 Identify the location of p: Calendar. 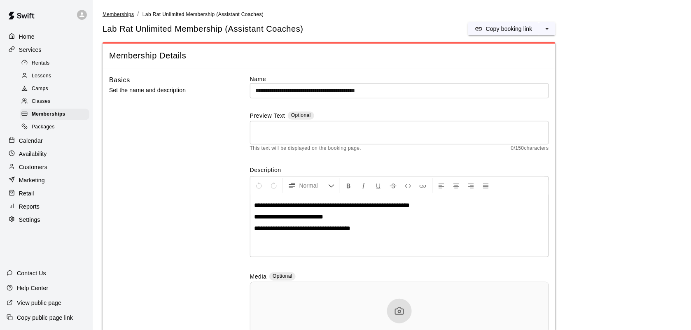
(31, 141).